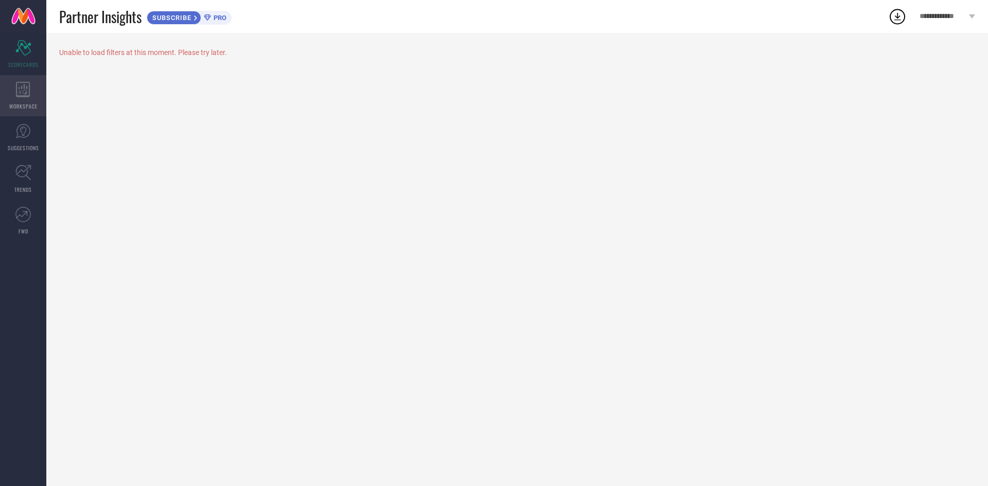 This screenshot has height=486, width=988. What do you see at coordinates (170, 17) in the screenshot?
I see `span: SUBSCRIBE` at bounding box center [170, 17].